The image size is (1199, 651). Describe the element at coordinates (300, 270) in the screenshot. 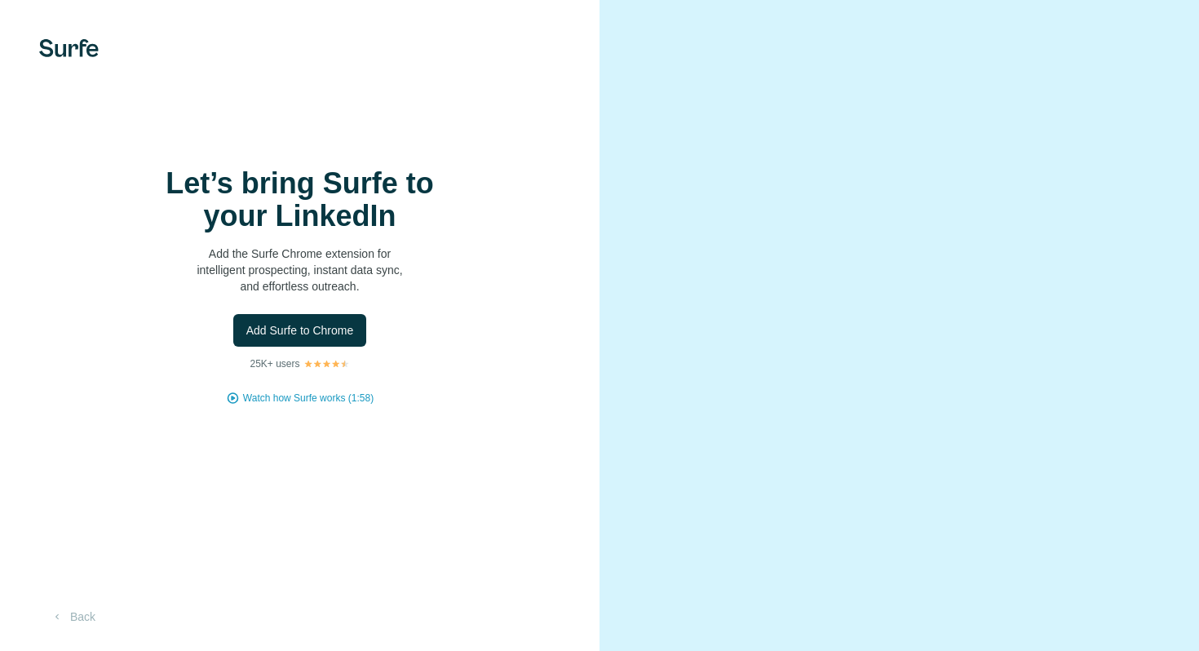

I see `p: Add the Surfe Chrome extension for intelligent prospecting, instant data sync, and effortless out...` at that location.